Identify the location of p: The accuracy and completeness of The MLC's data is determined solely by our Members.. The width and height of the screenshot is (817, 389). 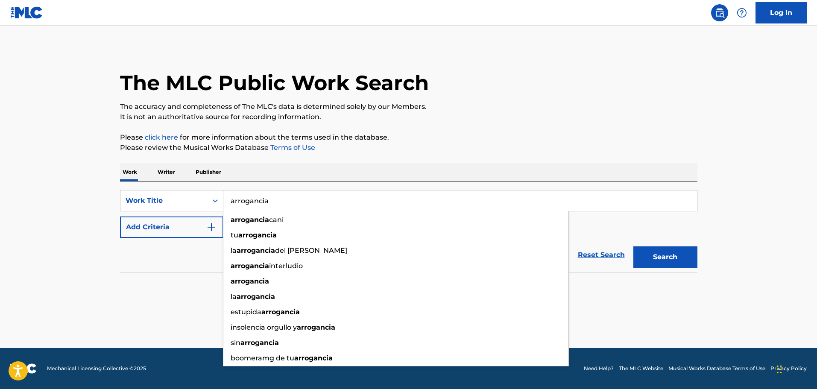
(409, 107).